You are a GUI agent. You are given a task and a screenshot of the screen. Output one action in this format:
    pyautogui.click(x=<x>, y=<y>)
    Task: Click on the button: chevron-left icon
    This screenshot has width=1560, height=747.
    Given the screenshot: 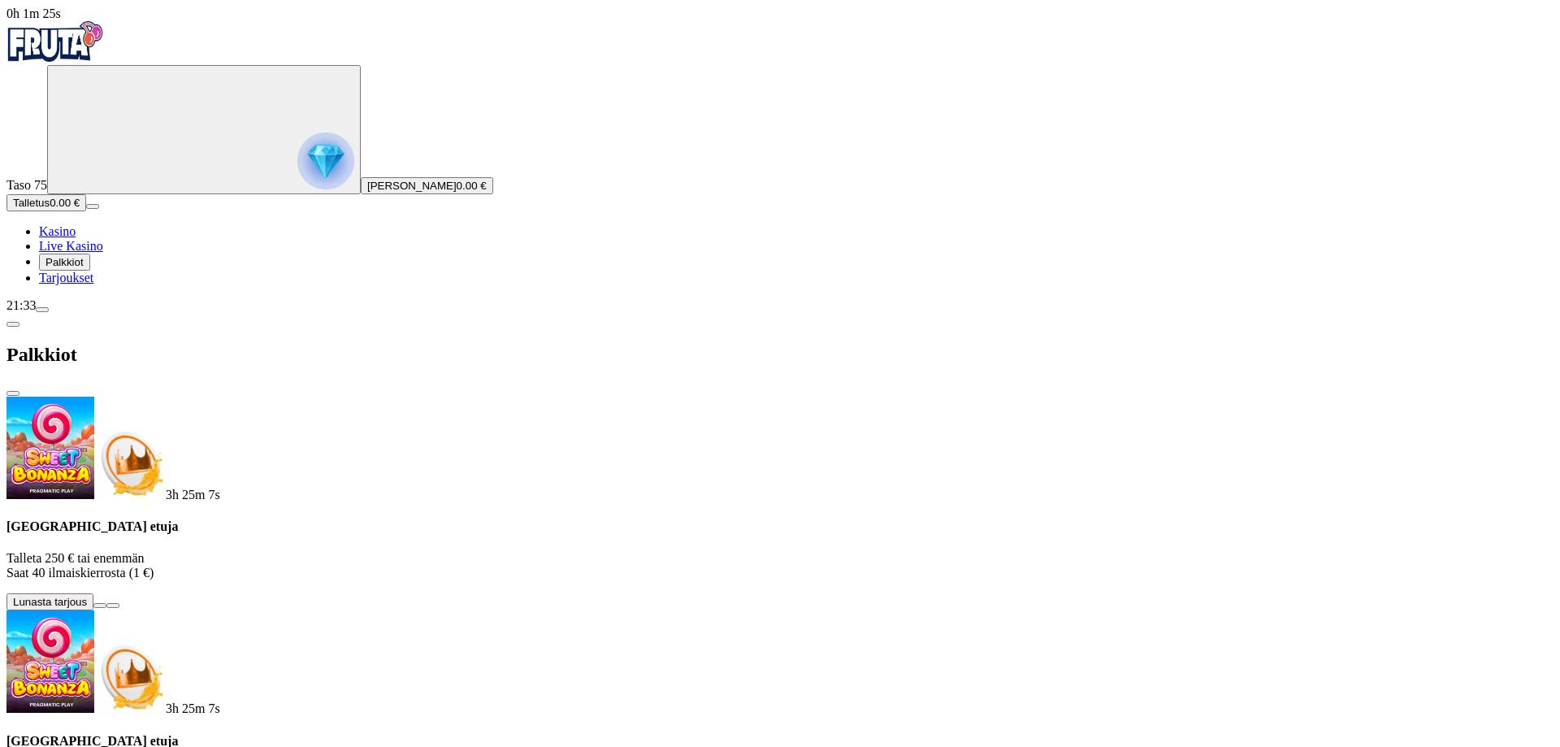 What is the action you would take?
    pyautogui.click(x=13, y=324)
    